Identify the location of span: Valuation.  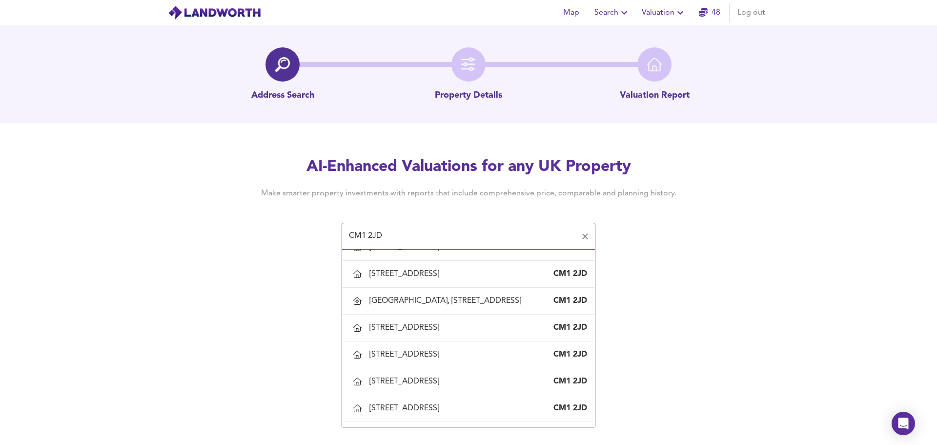
(664, 13).